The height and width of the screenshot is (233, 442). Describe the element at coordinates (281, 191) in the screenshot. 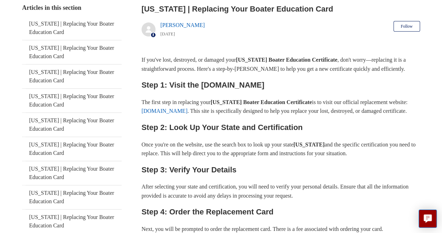

I see `p: After selecting your state and certification, you will need to verify your personal details. Ensu...` at that location.